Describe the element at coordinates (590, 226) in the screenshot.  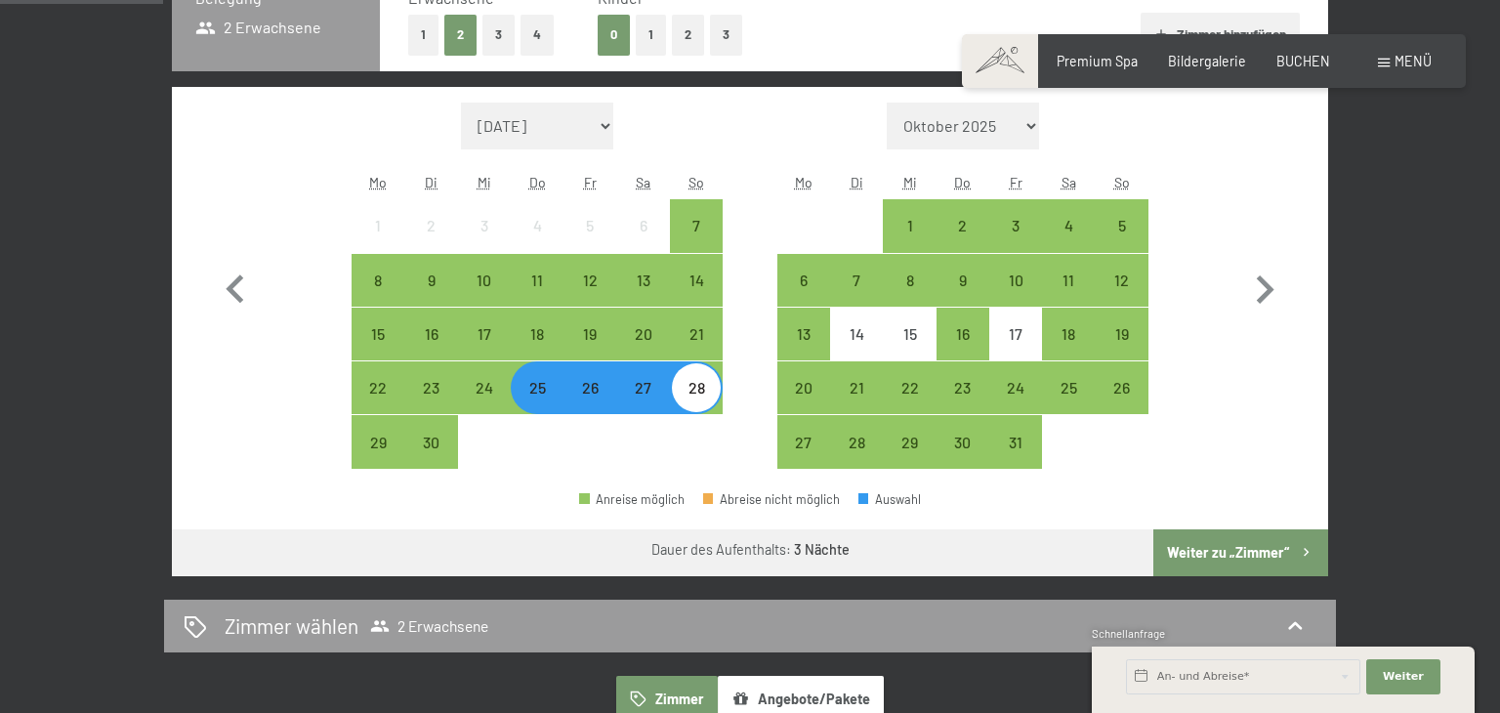
I see `div: Fri Sep 05 2025` at that location.